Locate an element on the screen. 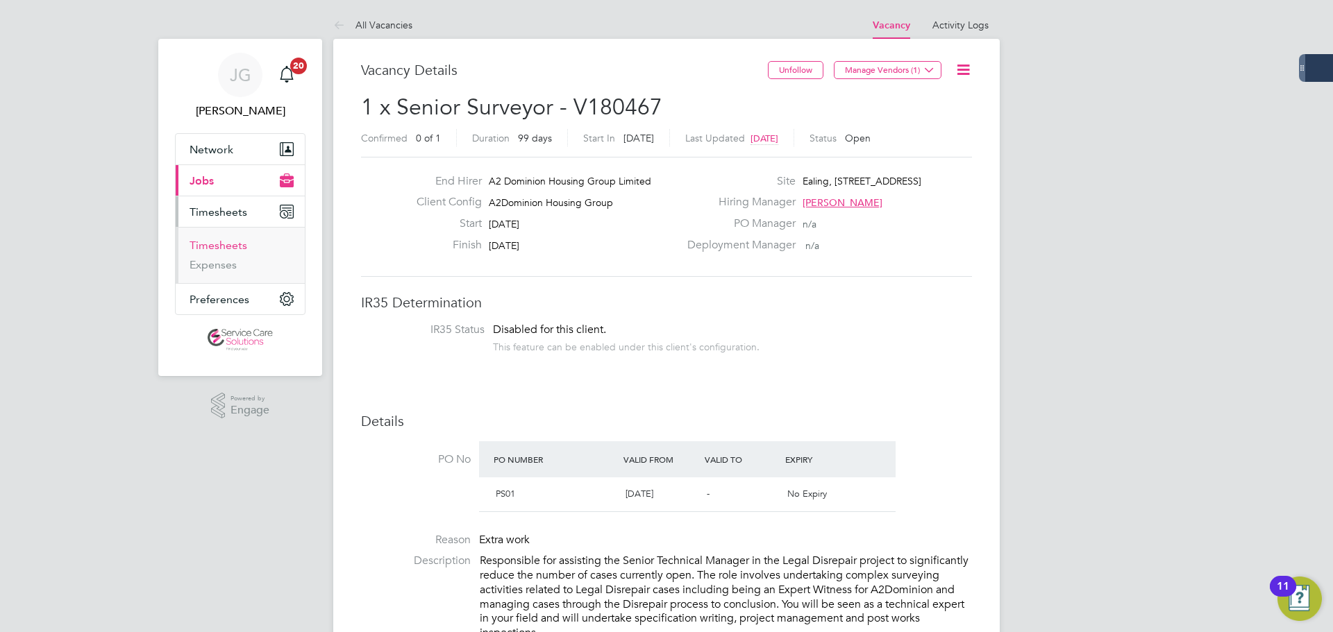  span: JG is located at coordinates (240, 75).